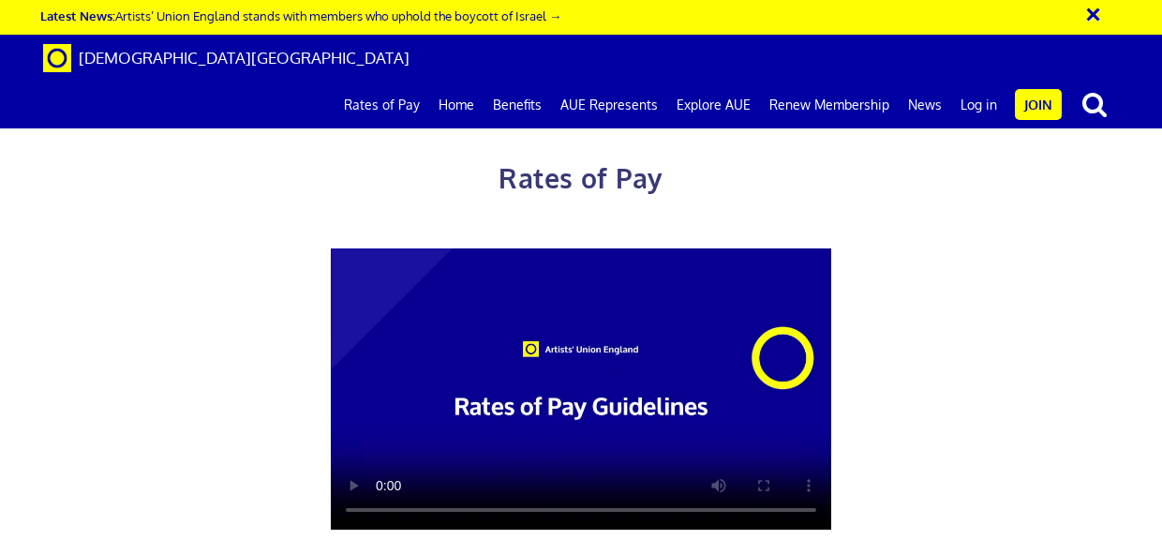 The width and height of the screenshot is (1162, 540). What do you see at coordinates (830, 105) in the screenshot?
I see `a: Renew Membership` at bounding box center [830, 105].